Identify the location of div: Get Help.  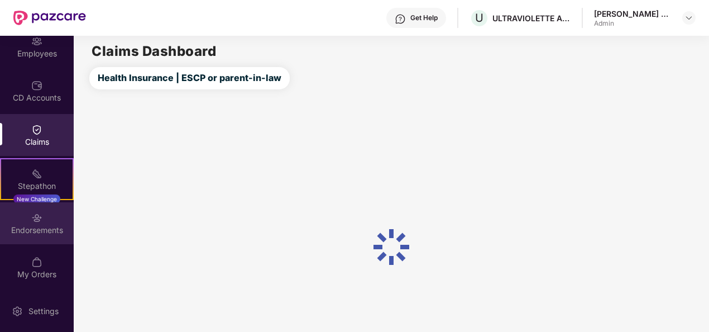
(424, 18).